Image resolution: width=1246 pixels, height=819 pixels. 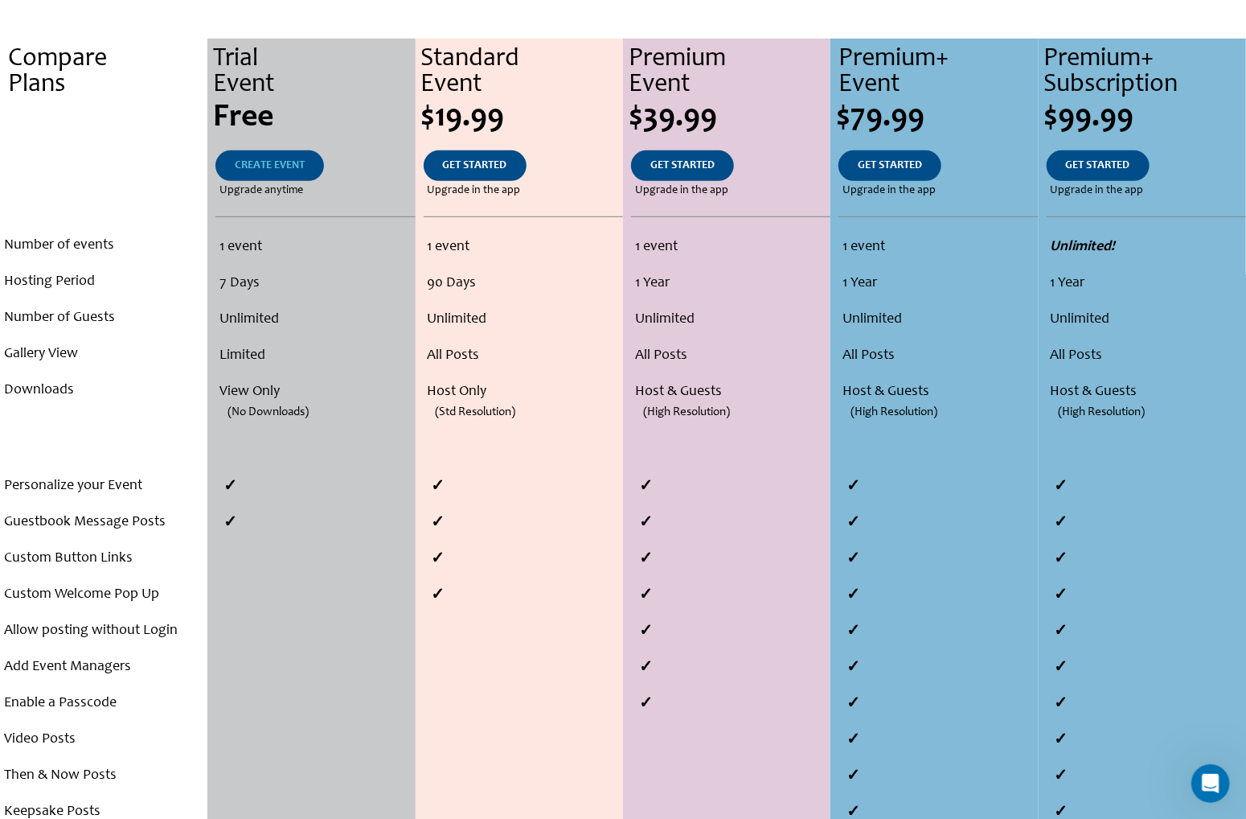 I want to click on span: (No Downloads), so click(x=268, y=412).